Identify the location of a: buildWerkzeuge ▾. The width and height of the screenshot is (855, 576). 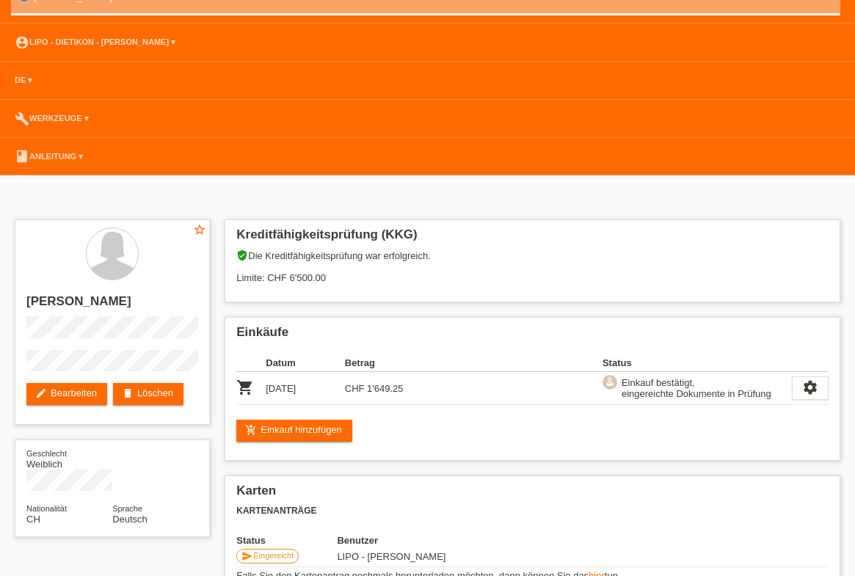
(51, 118).